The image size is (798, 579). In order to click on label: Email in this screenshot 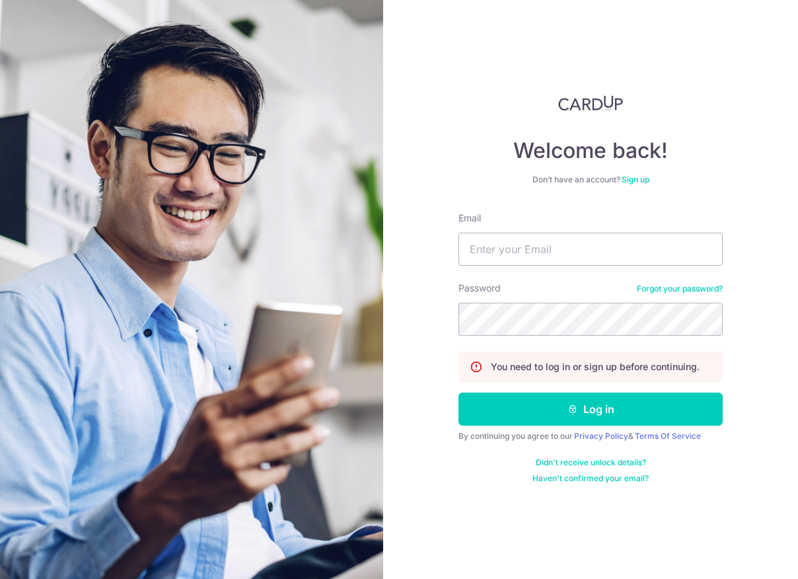, I will do `click(470, 218)`.